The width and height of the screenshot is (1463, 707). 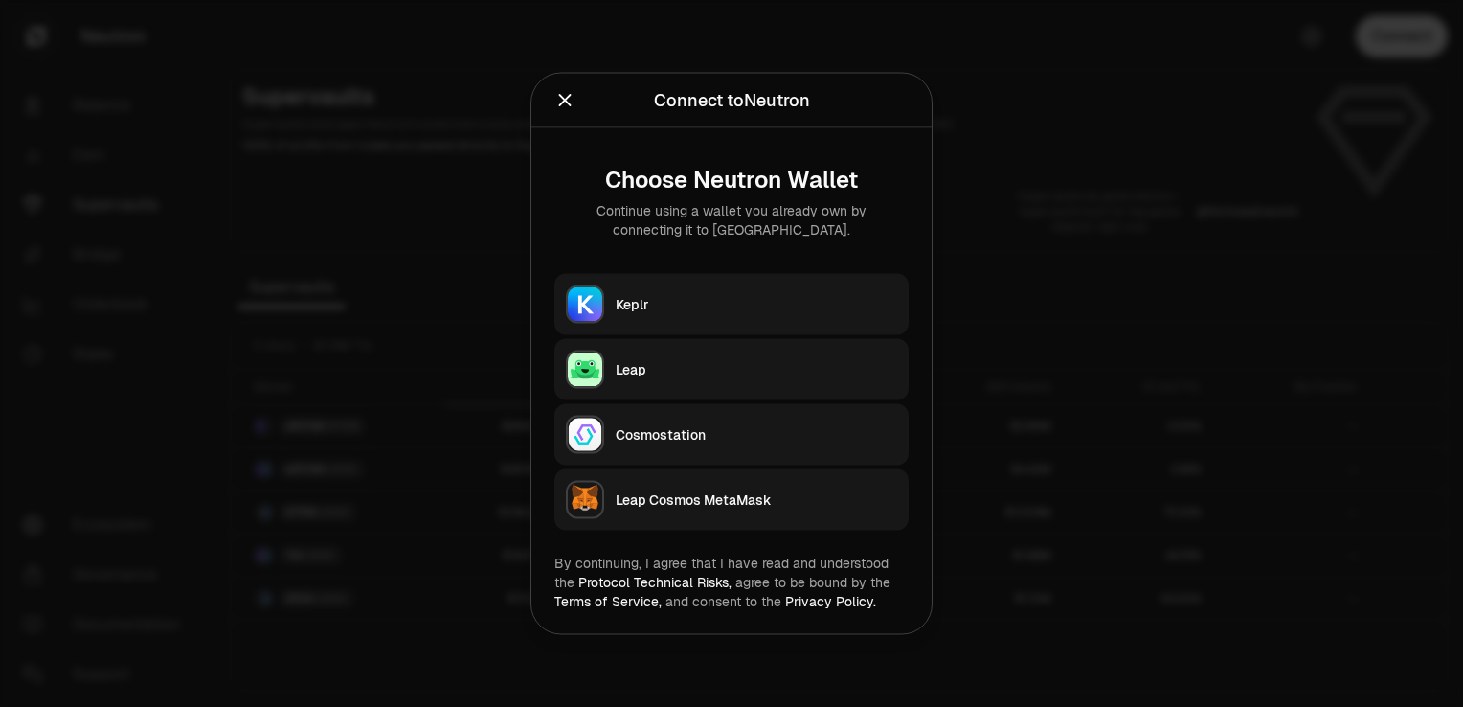 I want to click on button: LeapLeap, so click(x=732, y=370).